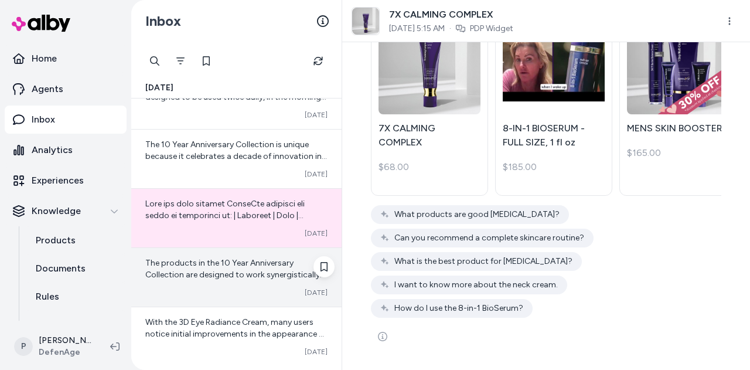 Image resolution: width=750 pixels, height=370 pixels. What do you see at coordinates (52, 150) in the screenshot?
I see `p: Analytics` at bounding box center [52, 150].